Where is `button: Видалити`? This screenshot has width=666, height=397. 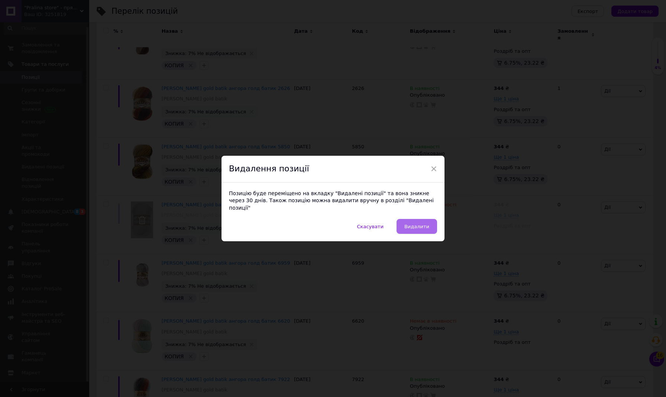
button: Видалити is located at coordinates (416, 226).